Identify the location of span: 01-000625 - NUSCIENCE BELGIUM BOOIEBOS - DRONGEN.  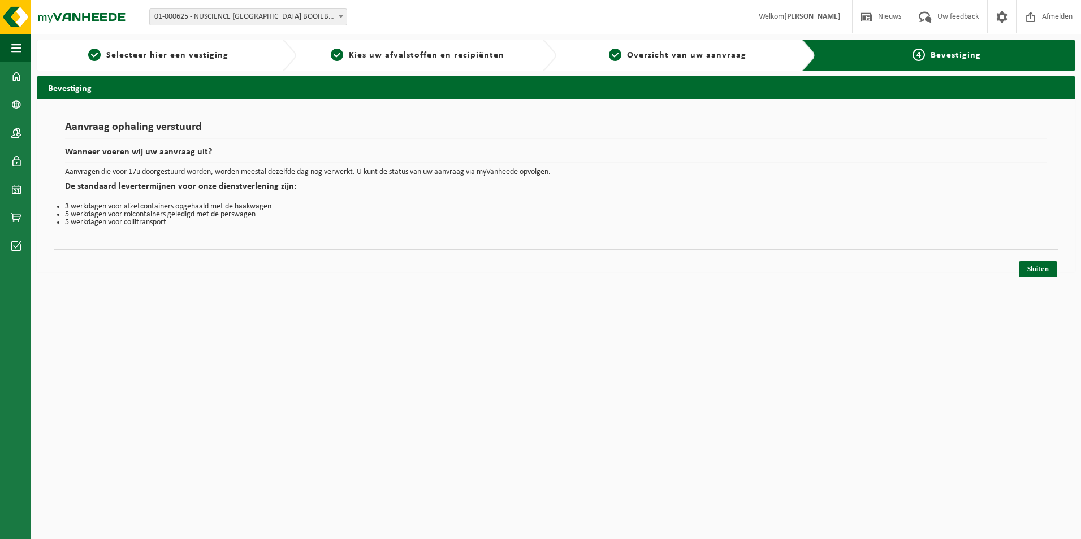
(248, 17).